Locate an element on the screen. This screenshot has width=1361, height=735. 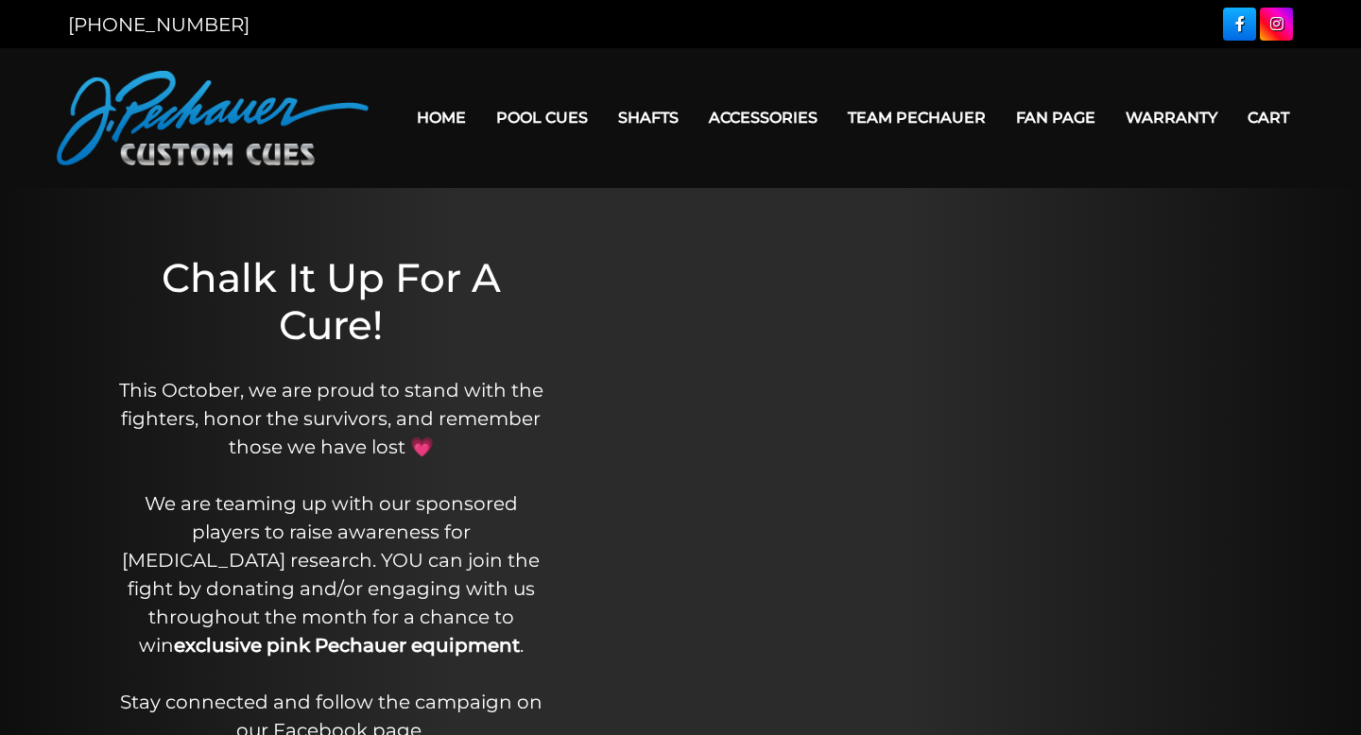
a: Home is located at coordinates (441, 117).